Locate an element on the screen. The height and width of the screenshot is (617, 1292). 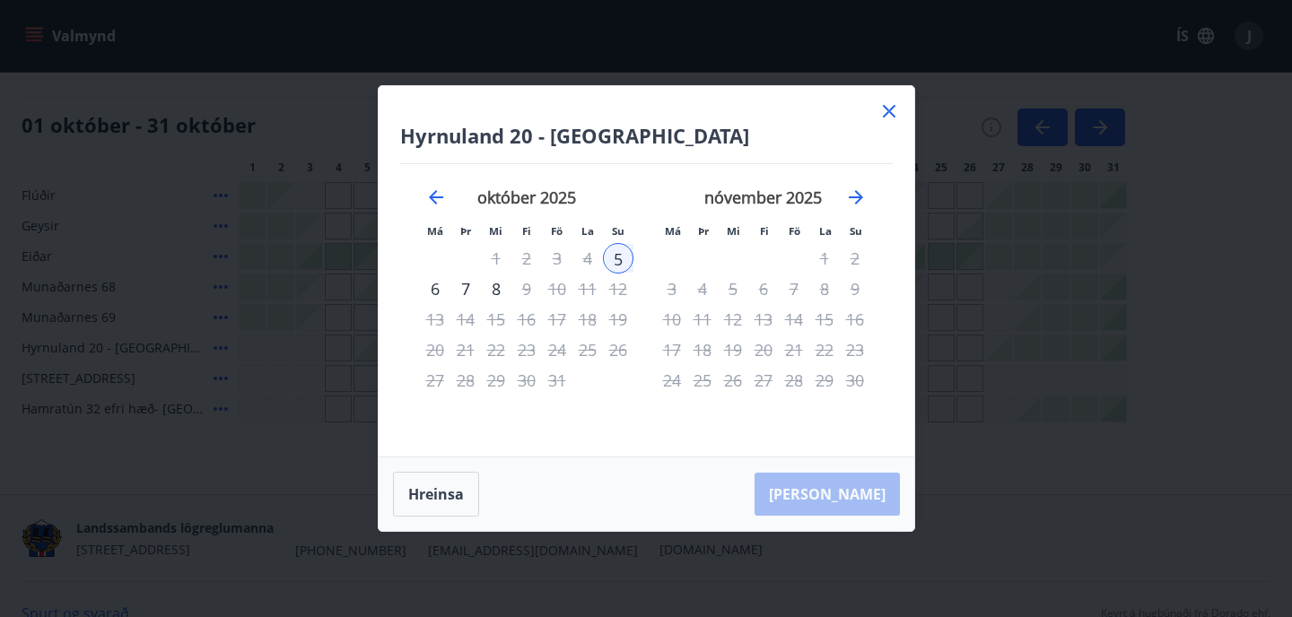
td: Not available. miðvikudagur, 29. október 2025 is located at coordinates (496, 380).